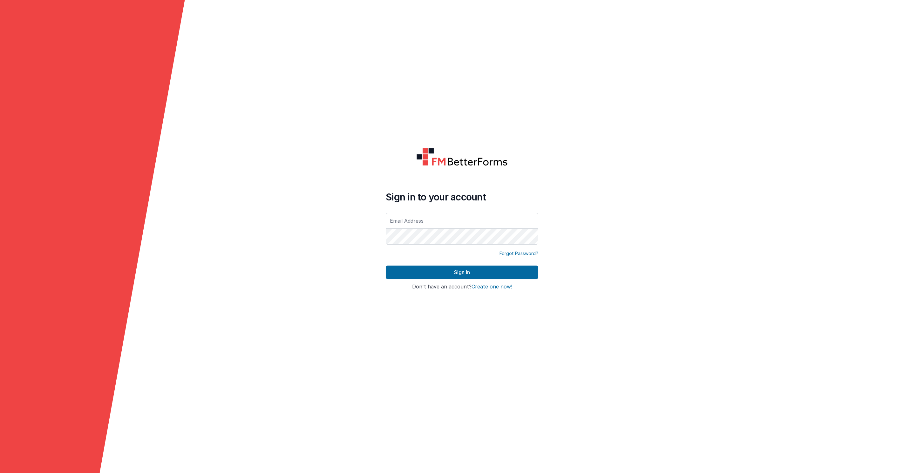 This screenshot has width=924, height=473. I want to click on button: Create one now!, so click(492, 287).